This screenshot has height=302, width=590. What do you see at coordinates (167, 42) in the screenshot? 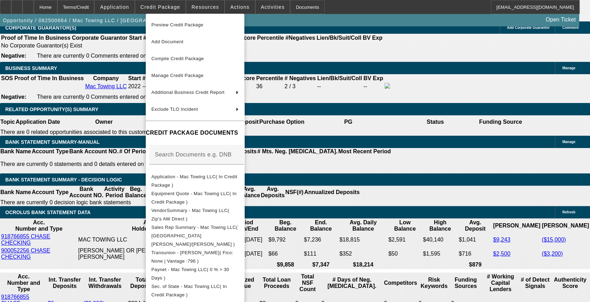
I see `span: Add Document` at bounding box center [167, 42].